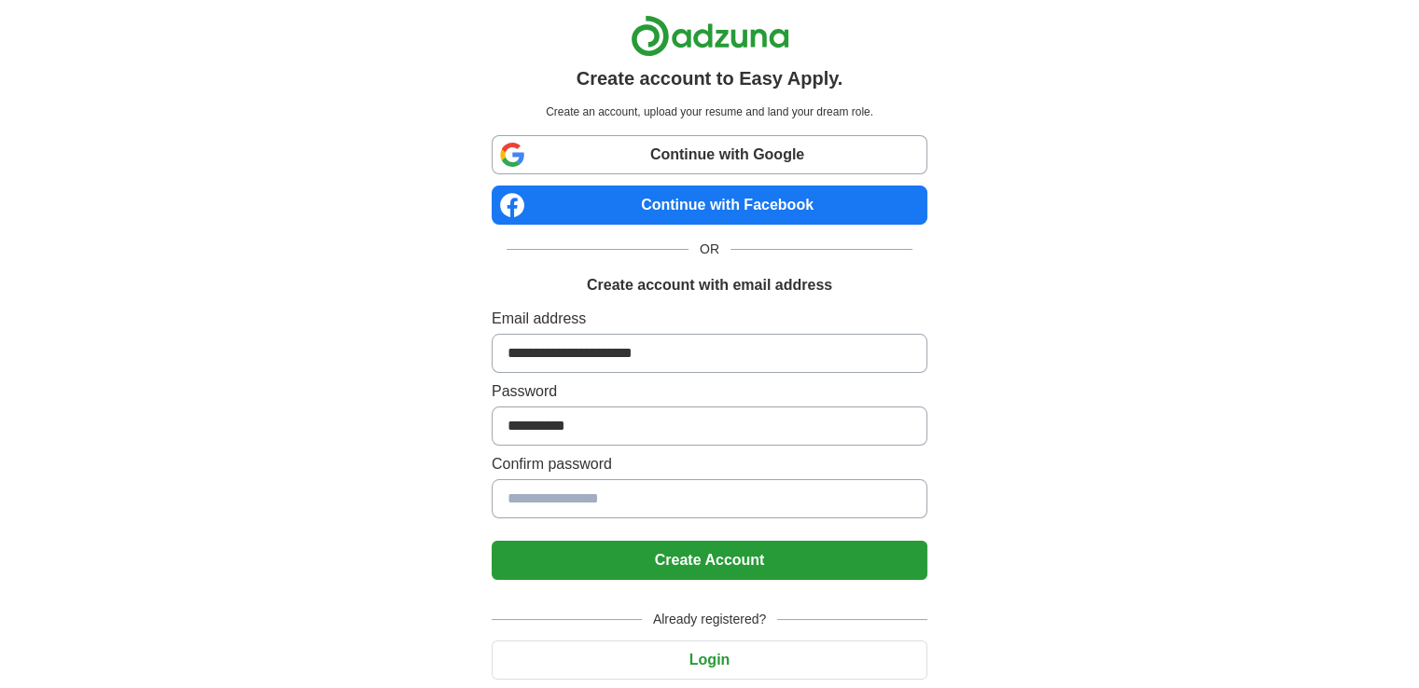 The height and width of the screenshot is (688, 1419). What do you see at coordinates (709, 249) in the screenshot?
I see `span: OR` at bounding box center [709, 249].